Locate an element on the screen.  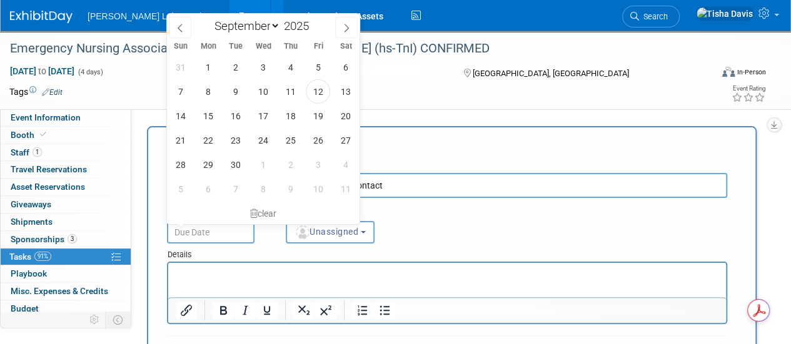
span: September 25, 2025 is located at coordinates (290, 140).